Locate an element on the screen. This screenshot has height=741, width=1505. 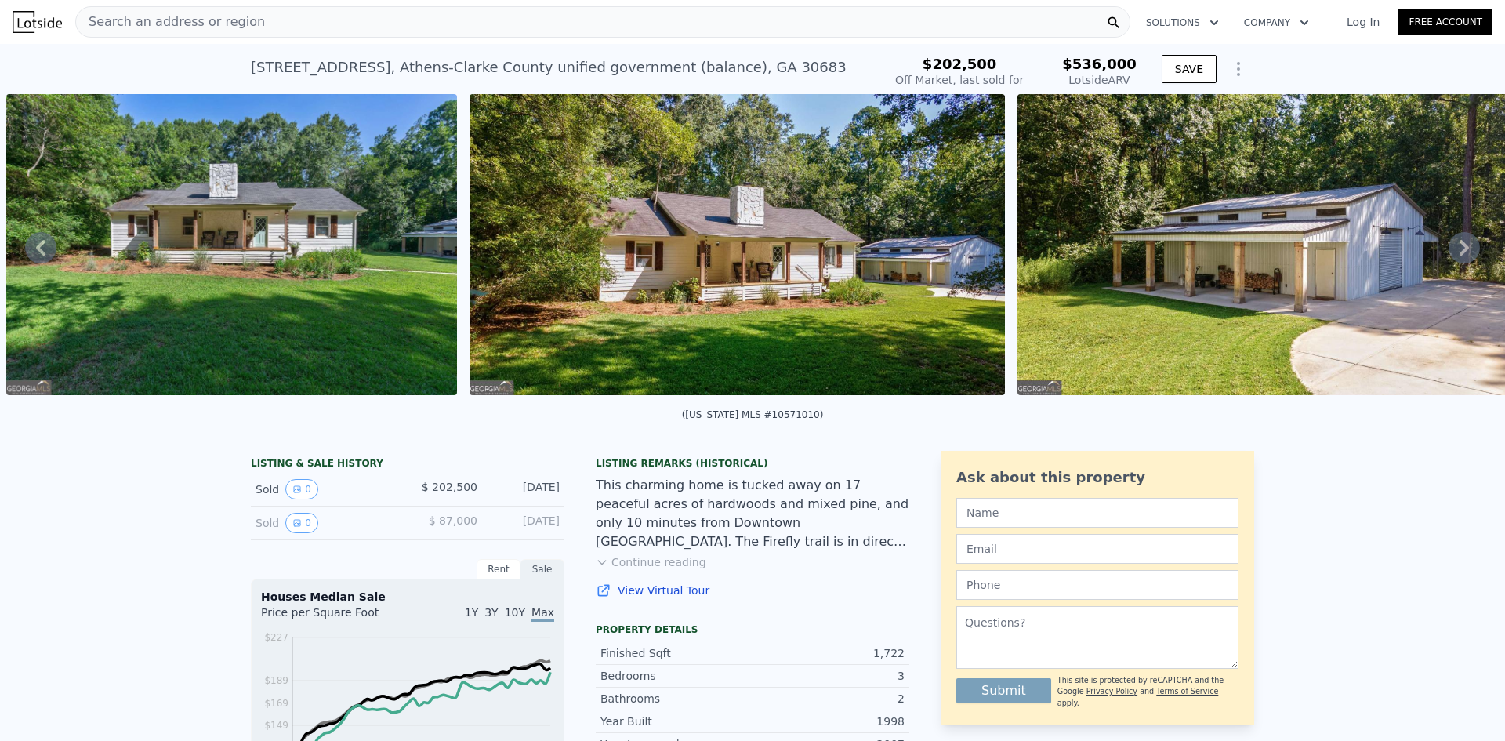
a: Free Account is located at coordinates (1446, 22).